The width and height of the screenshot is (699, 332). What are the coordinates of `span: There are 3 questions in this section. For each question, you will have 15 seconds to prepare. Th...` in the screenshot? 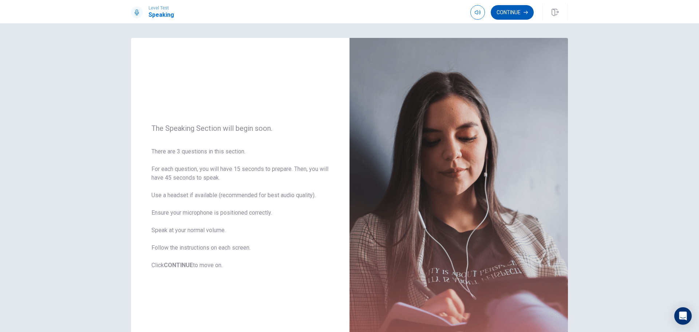 It's located at (240, 208).